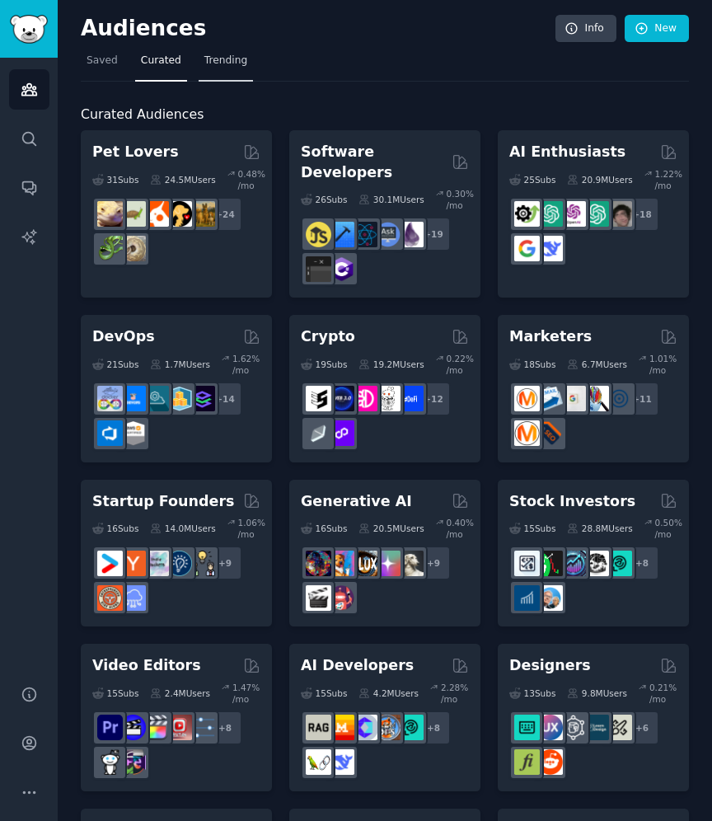 This screenshot has height=821, width=712. Describe the element at coordinates (202, 213) in the screenshot. I see `img: dogbreed` at that location.